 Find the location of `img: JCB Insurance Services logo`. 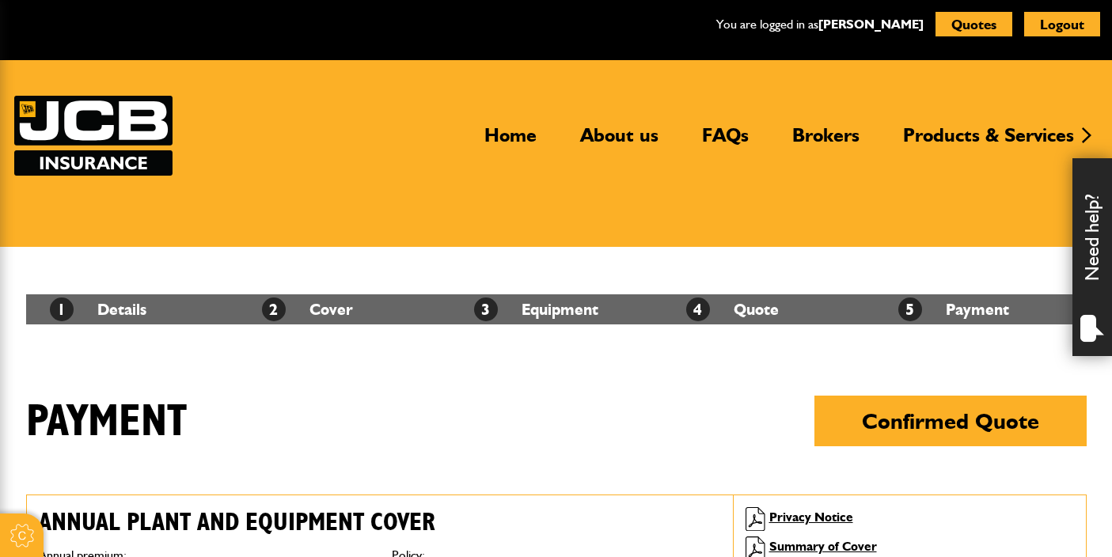

img: JCB Insurance Services logo is located at coordinates (93, 135).